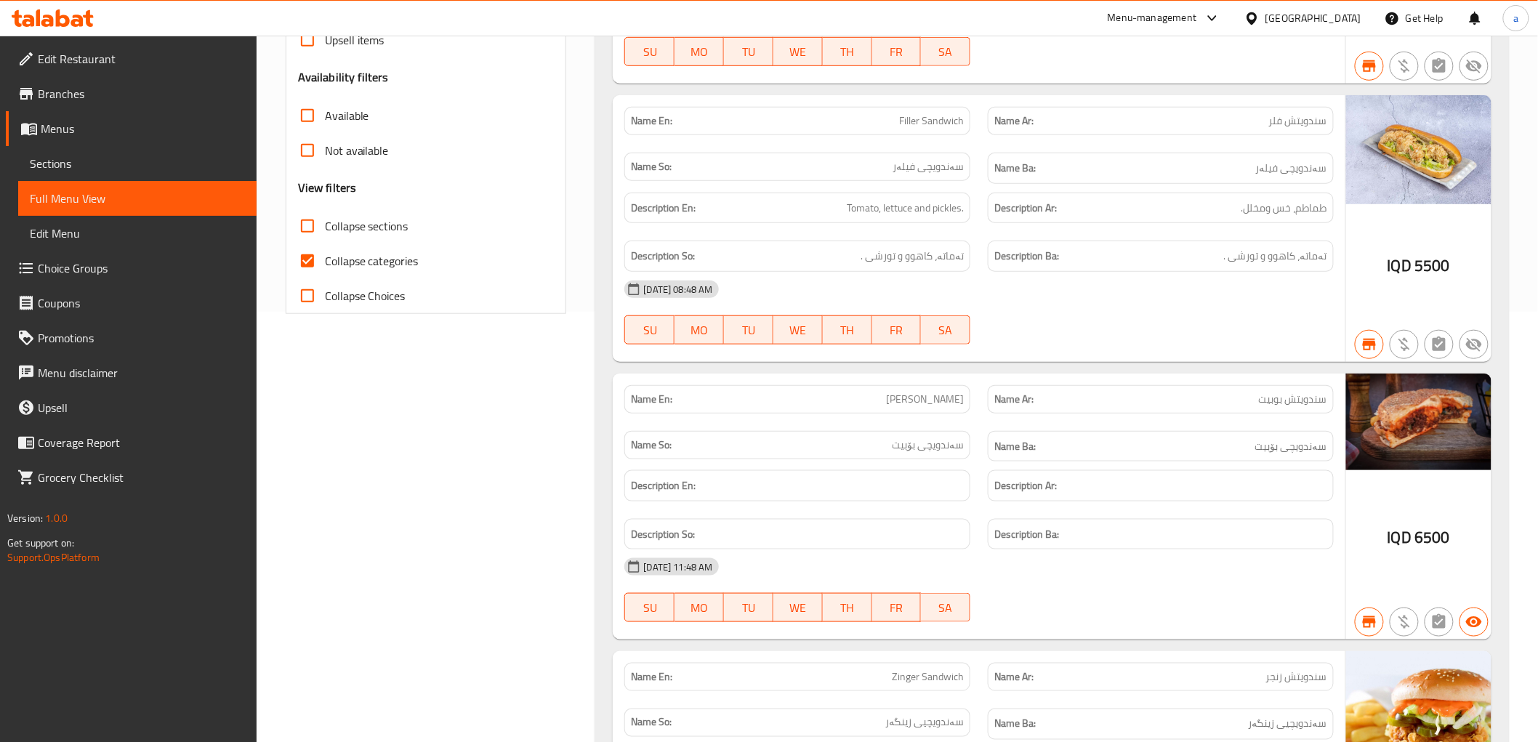 This screenshot has height=742, width=1538. What do you see at coordinates (137, 233) in the screenshot?
I see `a: Edit Menu` at bounding box center [137, 233].